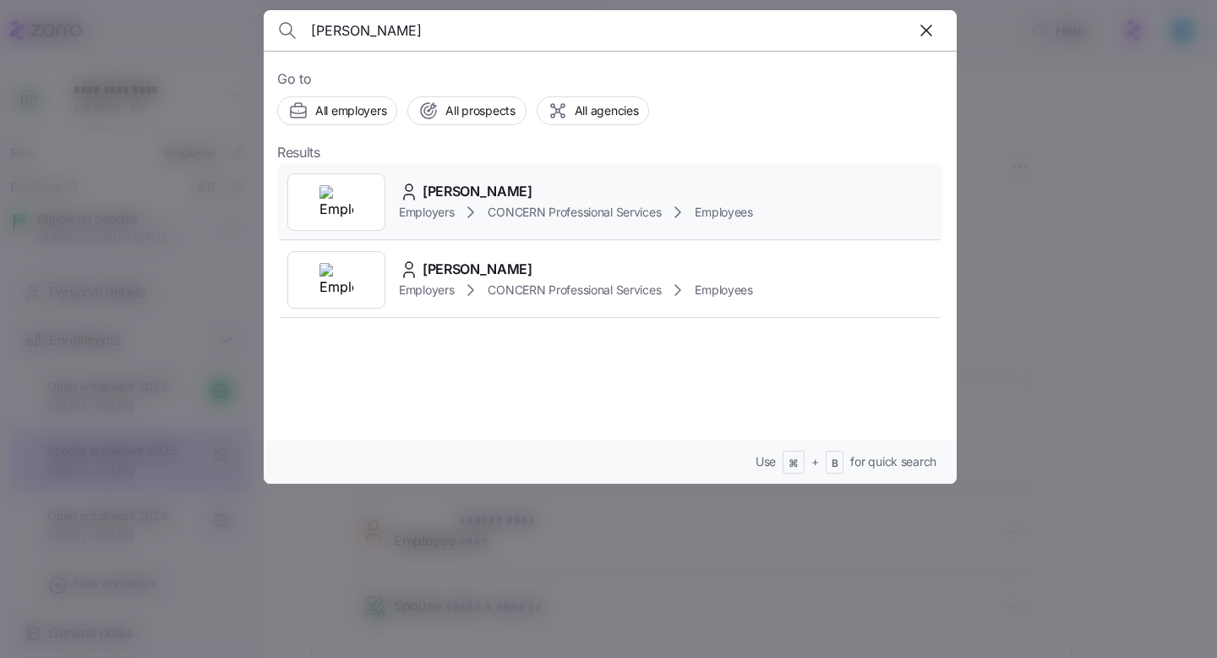  Describe the element at coordinates (298, 152) in the screenshot. I see `span: Results` at that location.